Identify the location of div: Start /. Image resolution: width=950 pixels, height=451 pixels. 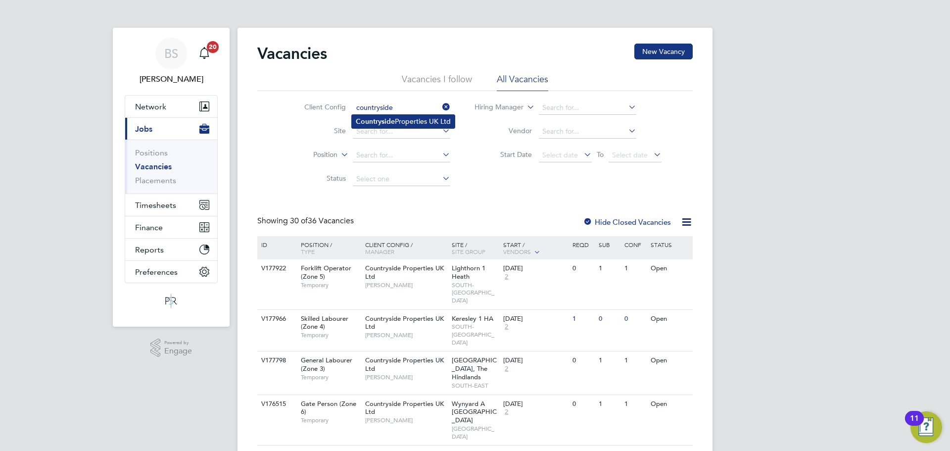
(535, 248).